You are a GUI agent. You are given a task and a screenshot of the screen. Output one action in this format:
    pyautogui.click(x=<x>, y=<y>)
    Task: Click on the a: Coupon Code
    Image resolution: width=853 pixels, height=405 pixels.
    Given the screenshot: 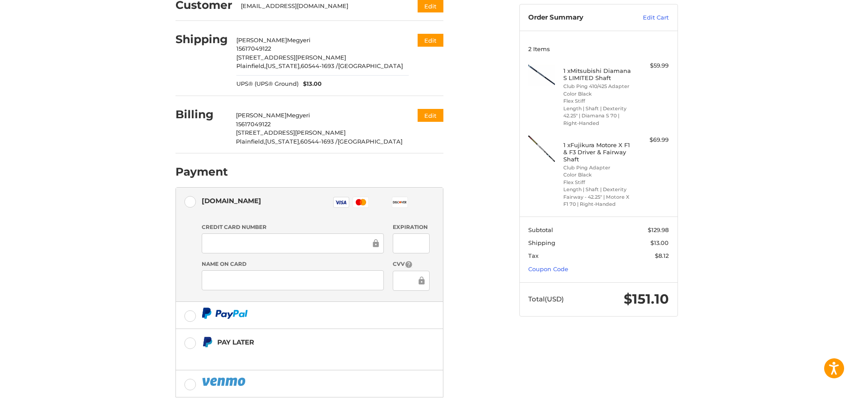 What is the action you would take?
    pyautogui.click(x=548, y=269)
    